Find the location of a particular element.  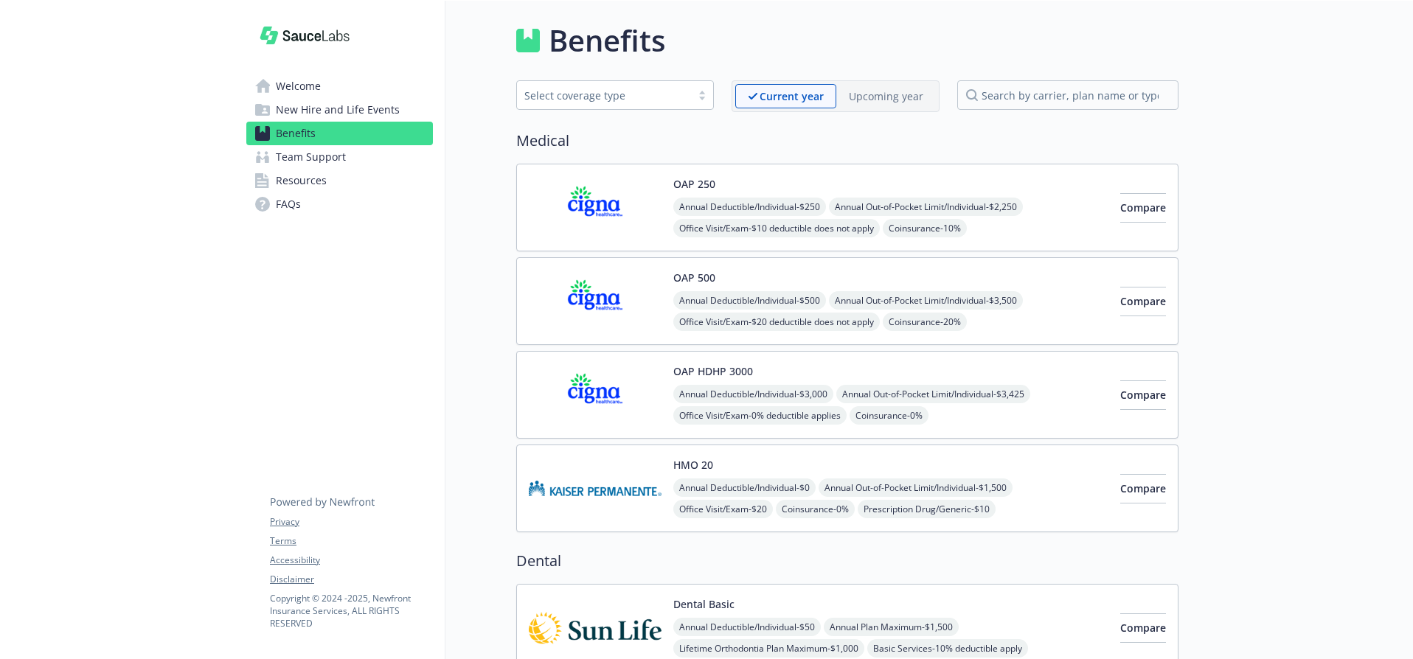

span: Basic Services - 10% deductible apply is located at coordinates (947, 648).